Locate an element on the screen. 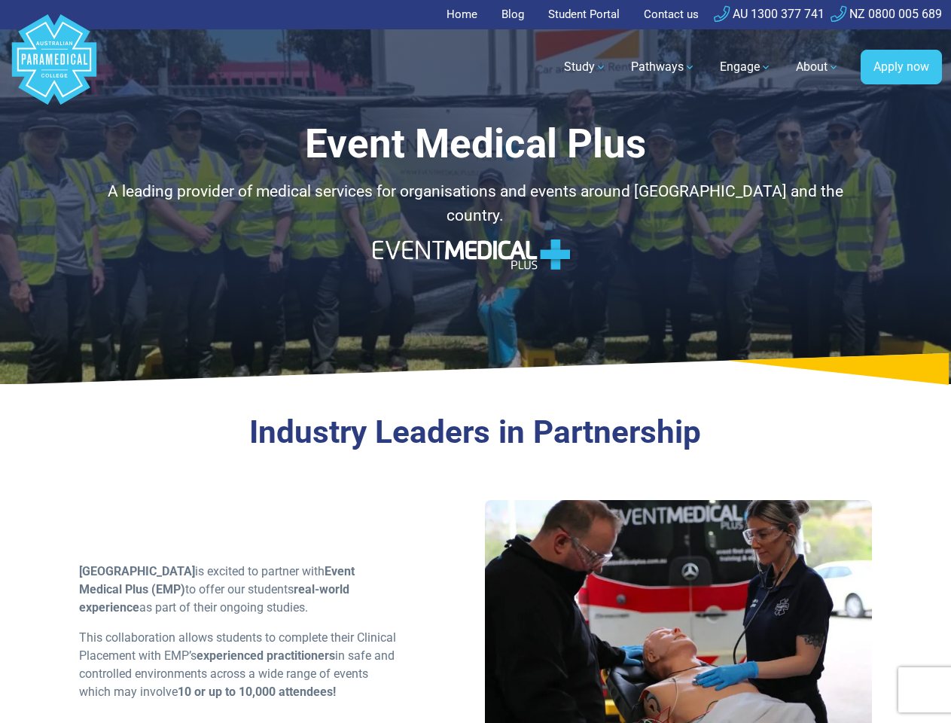 Image resolution: width=951 pixels, height=723 pixels. a: Study is located at coordinates (585, 67).